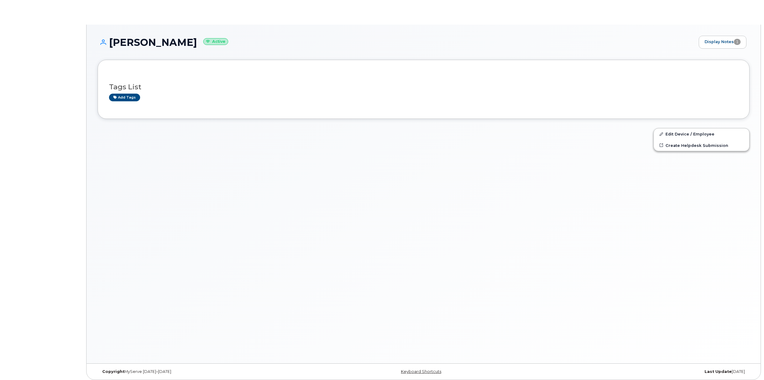  I want to click on h3: Tags List, so click(423, 87).